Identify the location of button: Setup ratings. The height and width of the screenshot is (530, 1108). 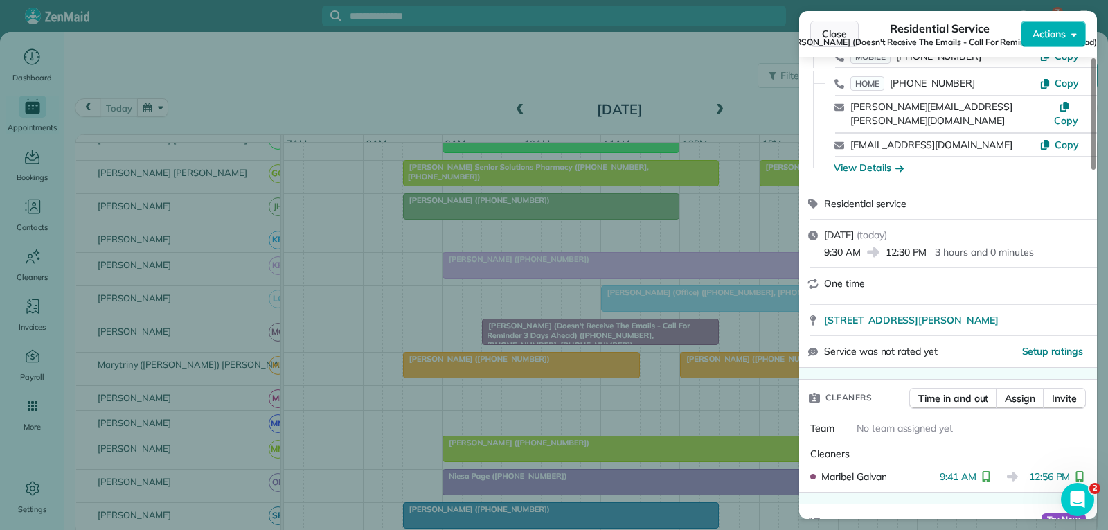
(1053, 351).